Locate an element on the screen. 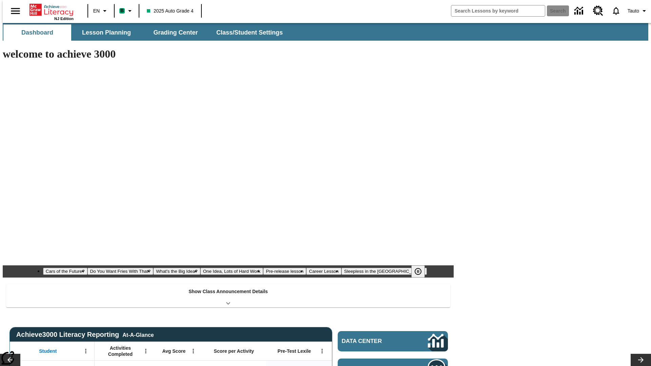 The height and width of the screenshot is (366, 651). button: Slide 6 Career Lesson is located at coordinates (324, 271).